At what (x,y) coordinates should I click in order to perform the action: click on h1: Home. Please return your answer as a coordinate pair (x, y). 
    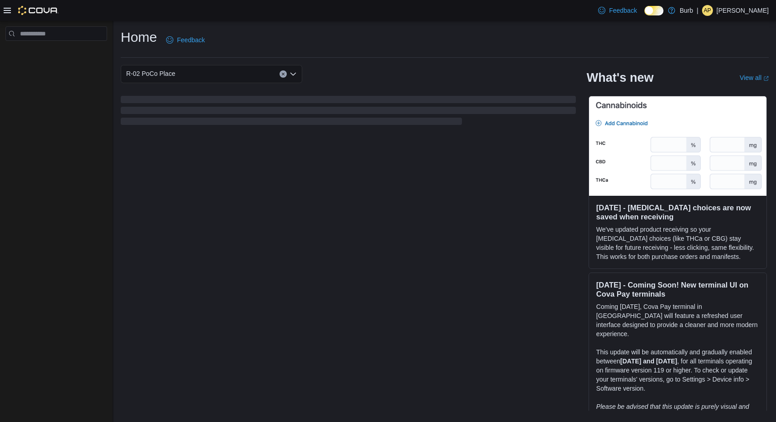
    Looking at the image, I should click on (139, 37).